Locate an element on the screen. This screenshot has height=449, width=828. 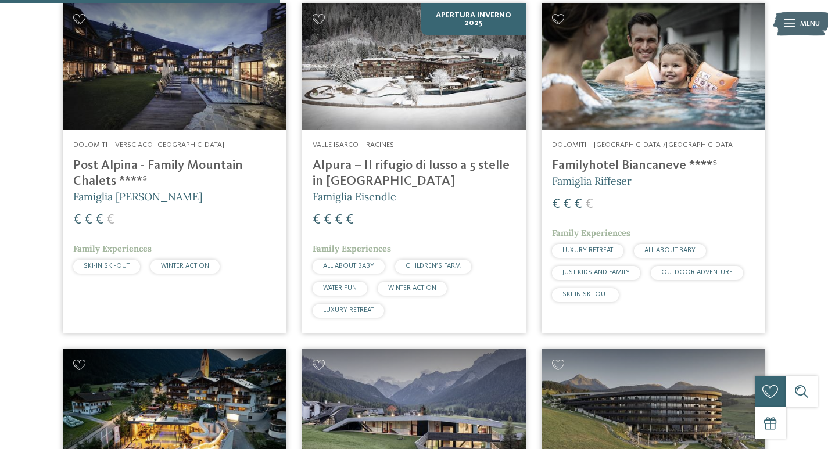
a: Cercate un hotel per famiglie? Qui troverete solo i migliori! Dolomiti – Versciaco-[GEOGRAPHIC_DA... is located at coordinates (174, 168).